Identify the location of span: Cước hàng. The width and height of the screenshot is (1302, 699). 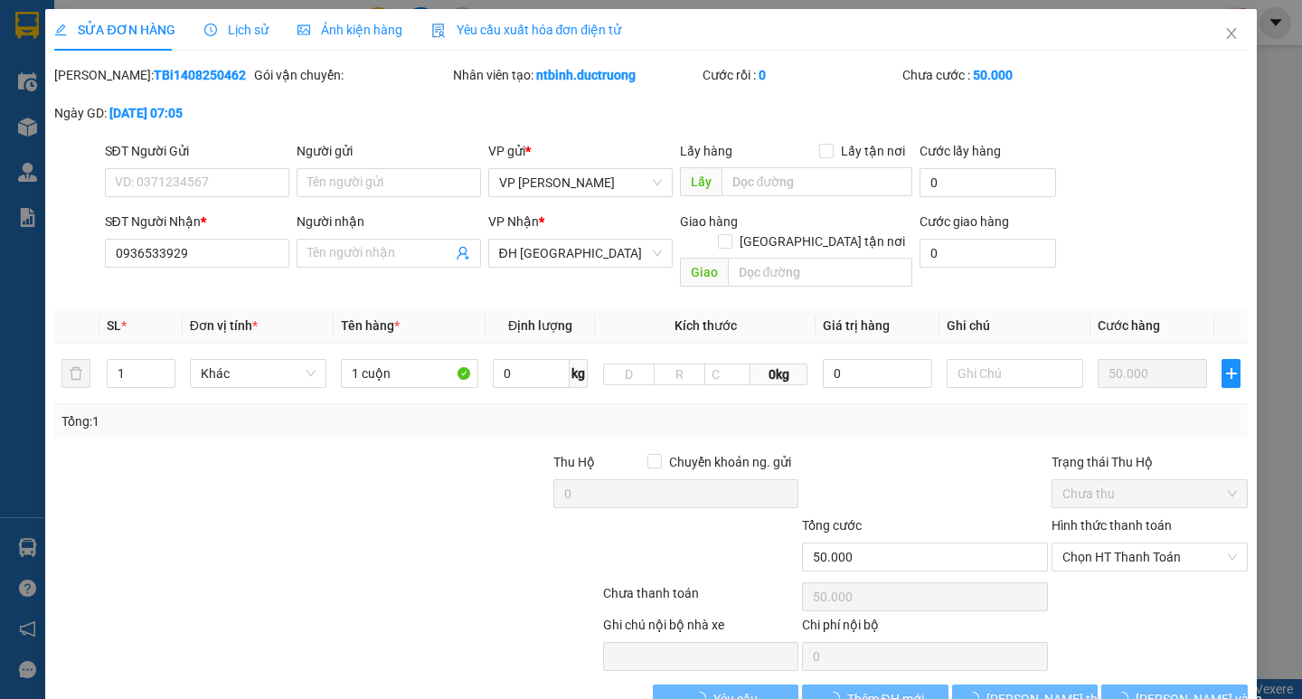
(1128, 325).